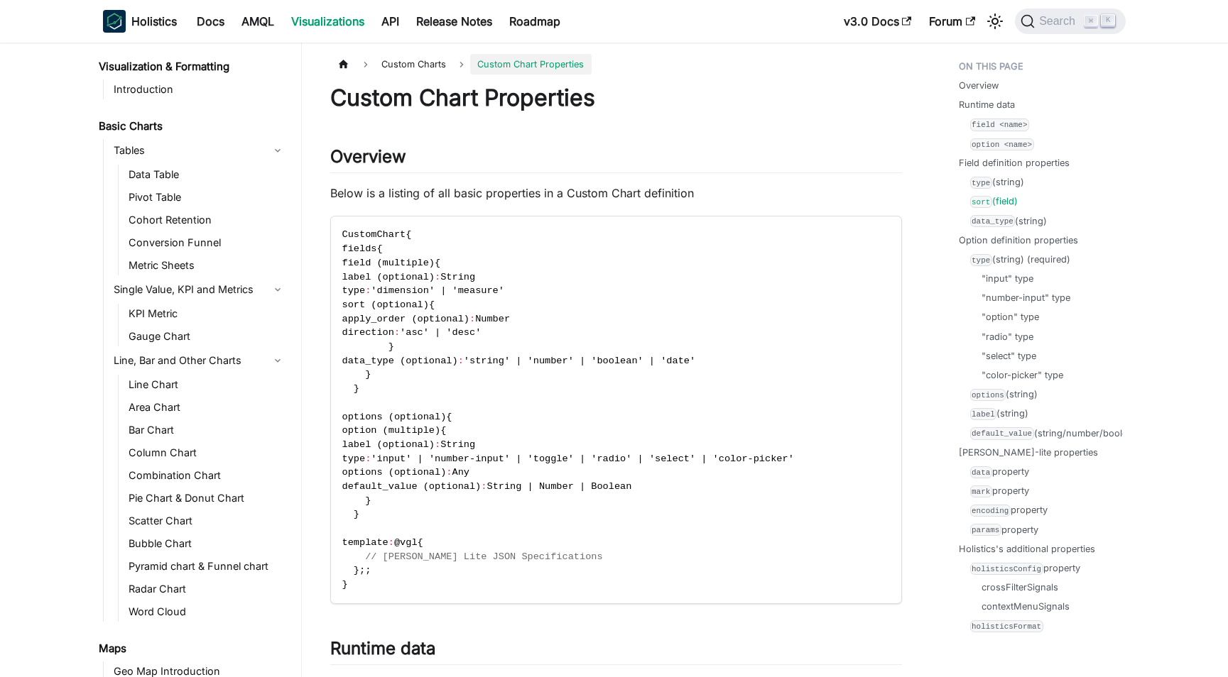  Describe the element at coordinates (207, 175) in the screenshot. I see `a: Data Table` at that location.